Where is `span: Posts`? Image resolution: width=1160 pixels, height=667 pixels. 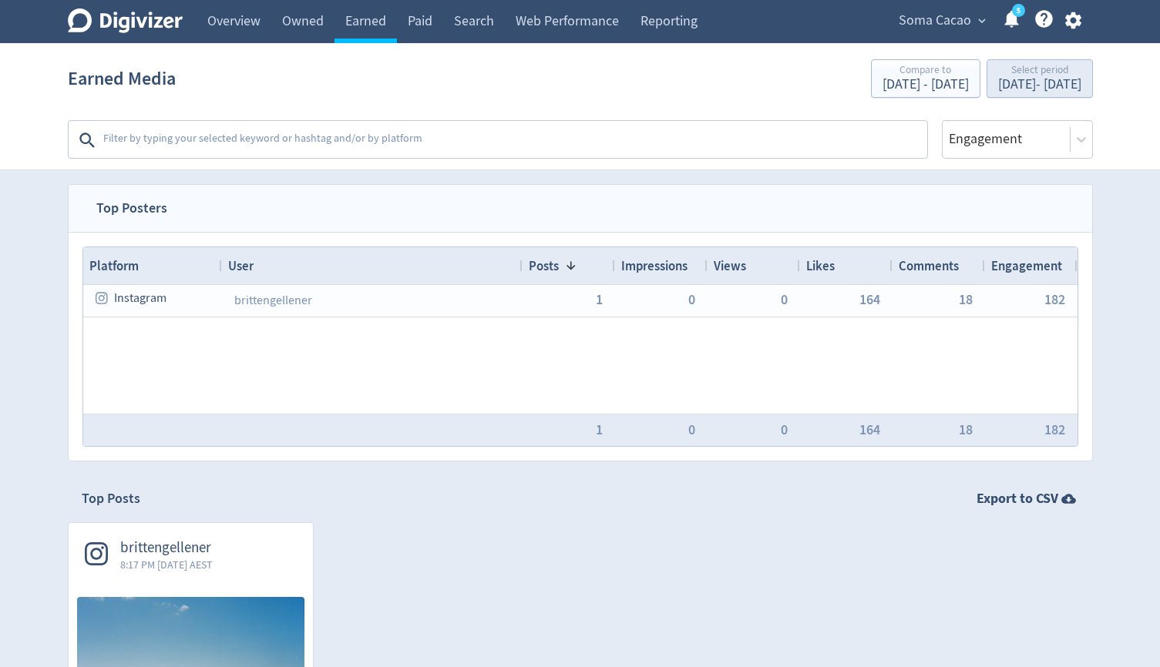 span: Posts is located at coordinates (543, 266).